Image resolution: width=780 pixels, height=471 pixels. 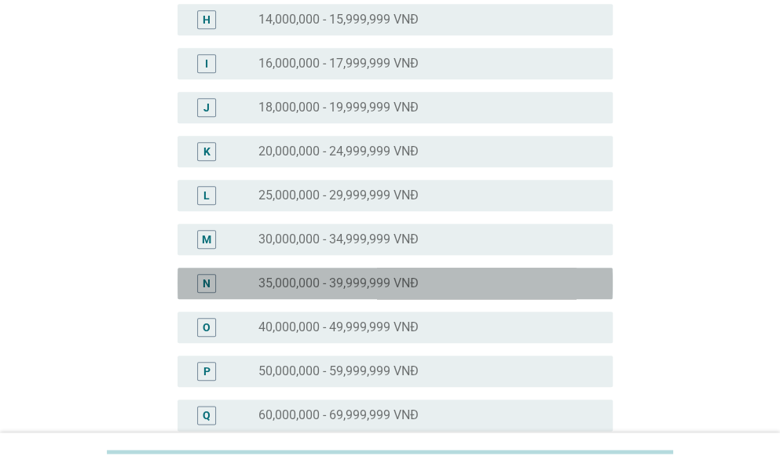 What do you see at coordinates (338, 152) in the screenshot?
I see `label: 20,000,000 - 24,999,999 VNĐ` at bounding box center [338, 152].